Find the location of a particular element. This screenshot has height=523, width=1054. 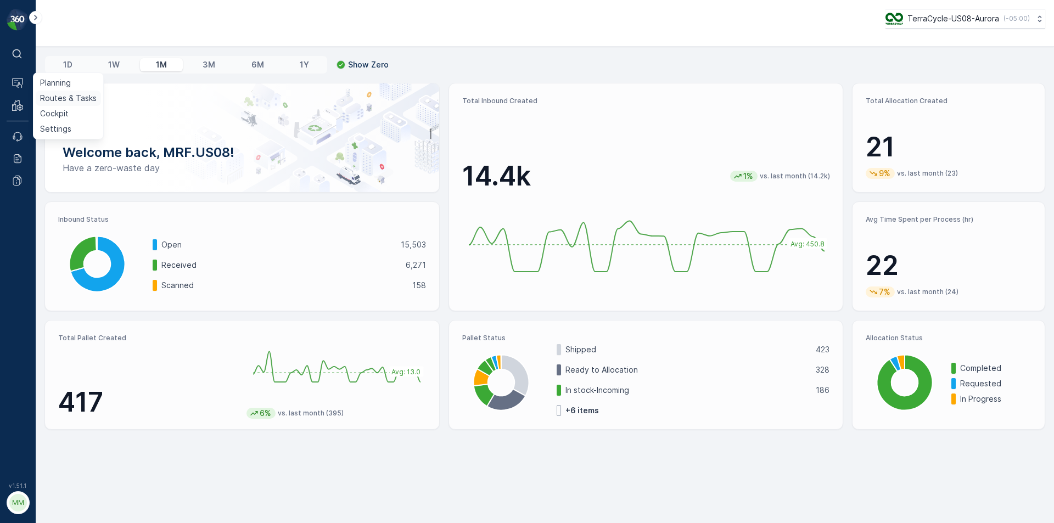

p: 6,271 is located at coordinates (416, 265).